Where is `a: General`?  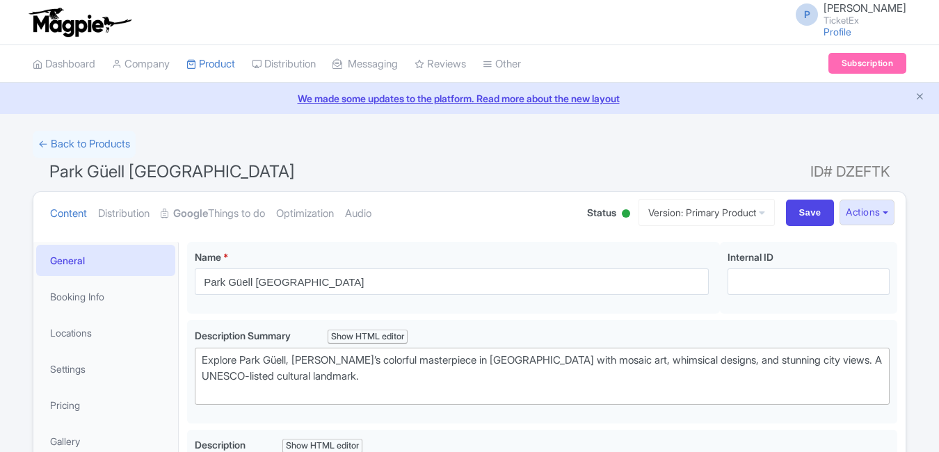 a: General is located at coordinates (106, 260).